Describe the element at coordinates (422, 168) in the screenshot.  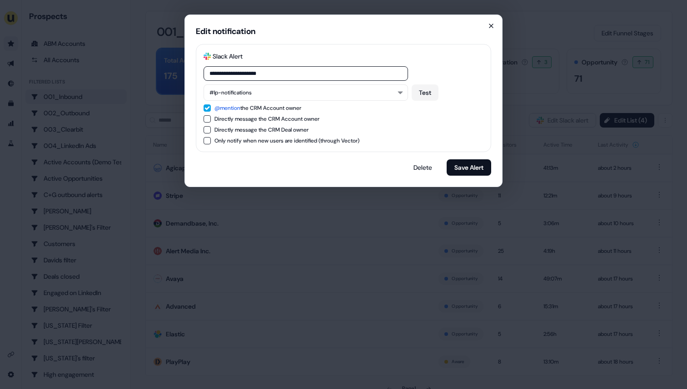
I see `button: Delete` at that location.